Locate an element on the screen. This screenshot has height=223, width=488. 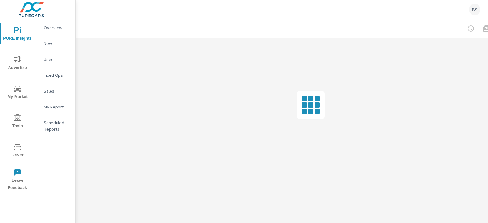
p: New is located at coordinates (57, 43).